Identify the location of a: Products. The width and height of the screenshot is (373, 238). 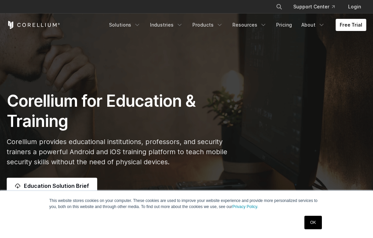
(207, 25).